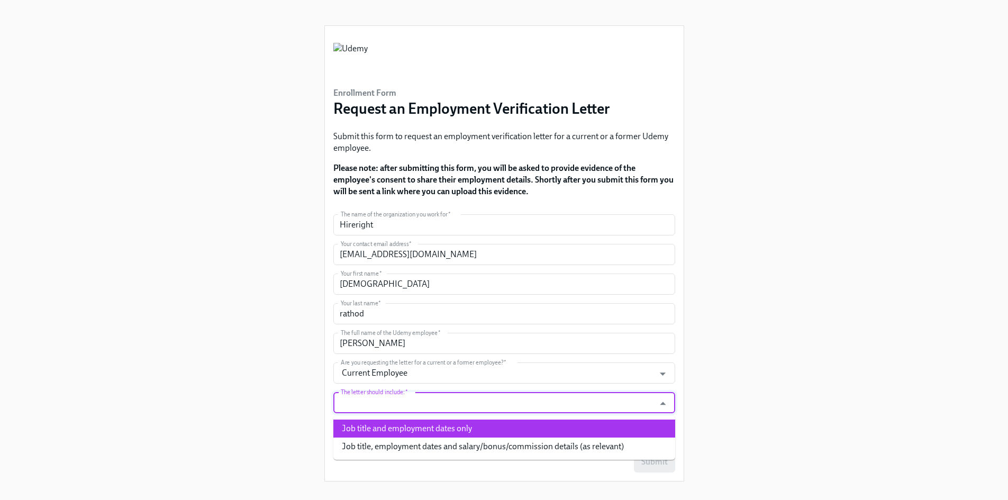  What do you see at coordinates (504, 428) in the screenshot?
I see `li: Job title and employment dates only` at bounding box center [504, 428].